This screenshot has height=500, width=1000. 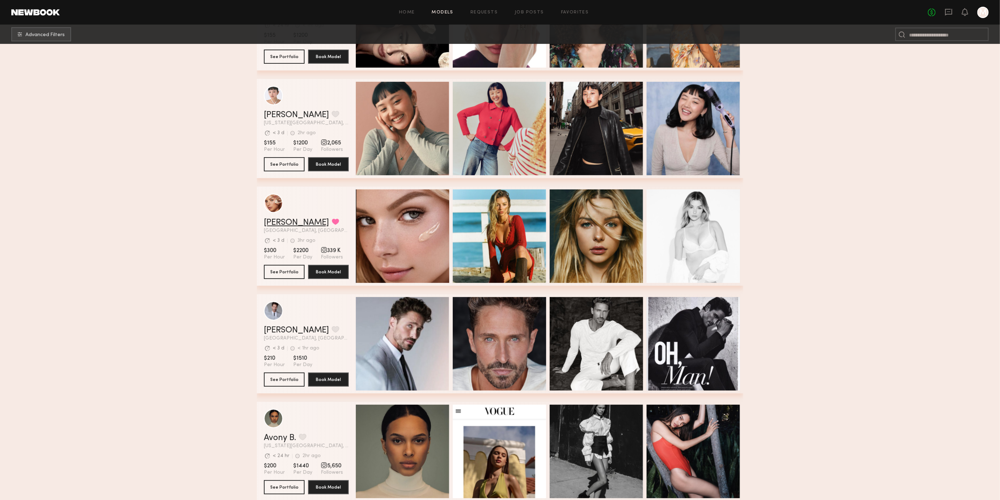 What do you see at coordinates (274, 358) in the screenshot?
I see `span: $210` at bounding box center [274, 358].